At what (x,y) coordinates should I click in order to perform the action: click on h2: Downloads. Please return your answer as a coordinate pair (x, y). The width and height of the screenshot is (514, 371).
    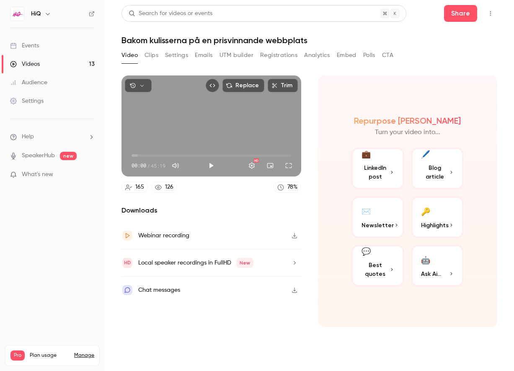
    Looking at the image, I should click on (211, 210).